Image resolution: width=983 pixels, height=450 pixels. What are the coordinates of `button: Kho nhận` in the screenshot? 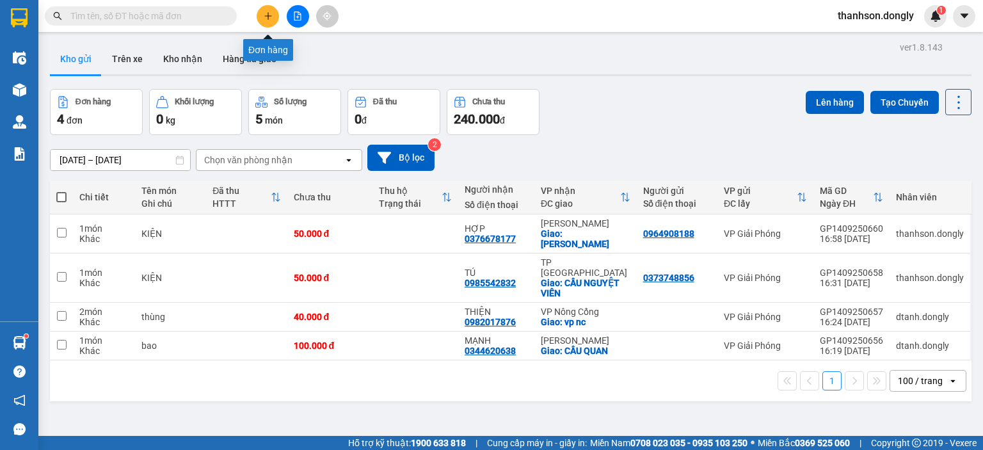 It's located at (182, 59).